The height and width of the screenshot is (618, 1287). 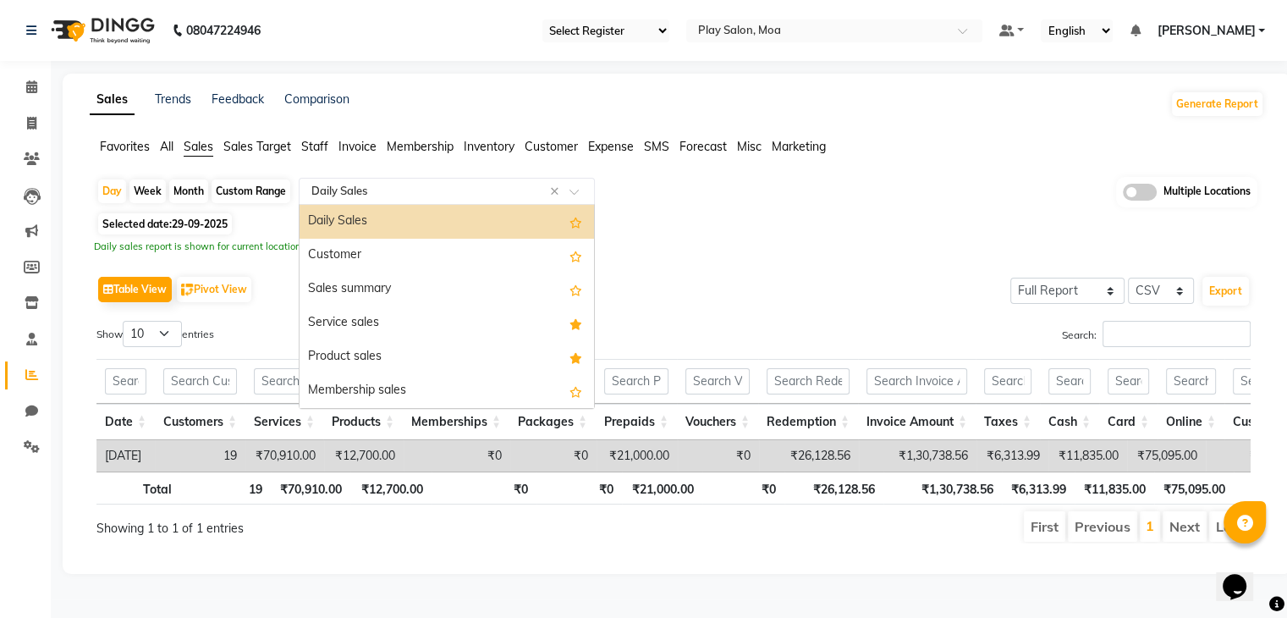 I want to click on td: ₹70,910.00, so click(x=284, y=455).